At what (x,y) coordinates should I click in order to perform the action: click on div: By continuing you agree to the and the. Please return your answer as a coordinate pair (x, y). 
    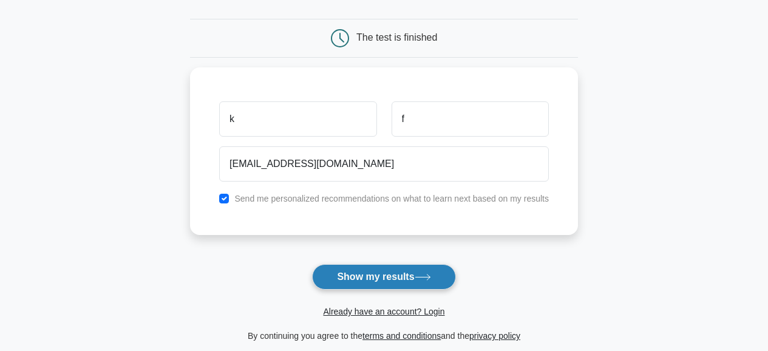
    Looking at the image, I should click on (383, 336).